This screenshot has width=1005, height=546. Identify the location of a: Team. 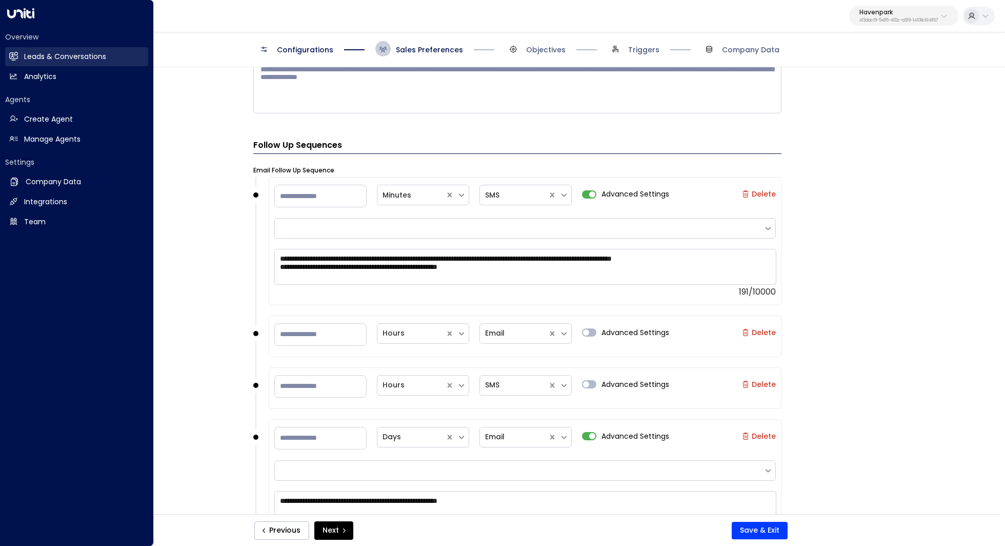
(76, 222).